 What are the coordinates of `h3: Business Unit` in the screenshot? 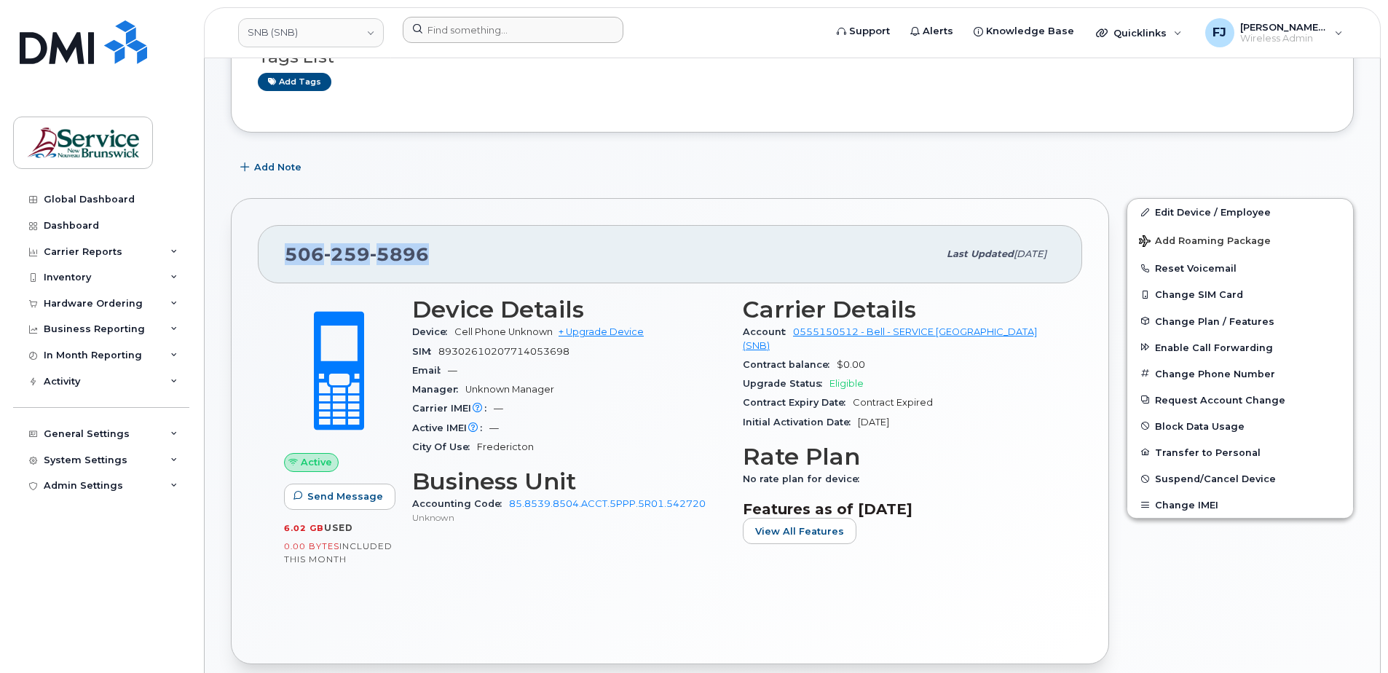 It's located at (569, 481).